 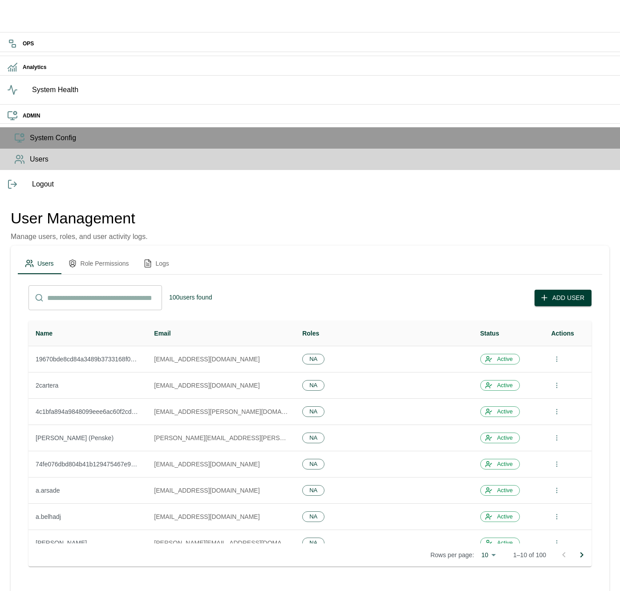 I want to click on div: Name, so click(x=88, y=334).